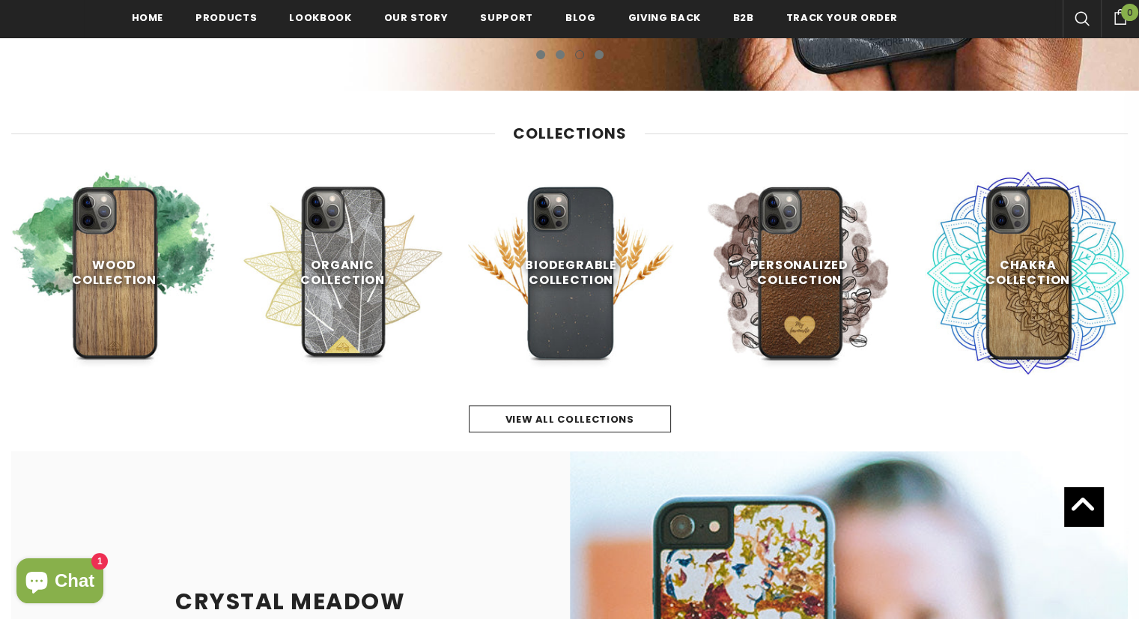 The height and width of the screenshot is (619, 1139). Describe the element at coordinates (417, 17) in the screenshot. I see `span: Our Story` at that location.